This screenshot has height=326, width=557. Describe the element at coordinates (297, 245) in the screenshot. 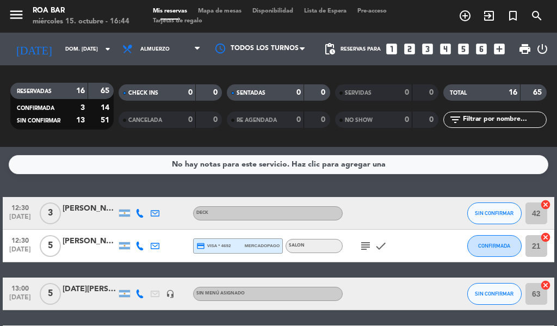

I see `span: SALON` at that location.